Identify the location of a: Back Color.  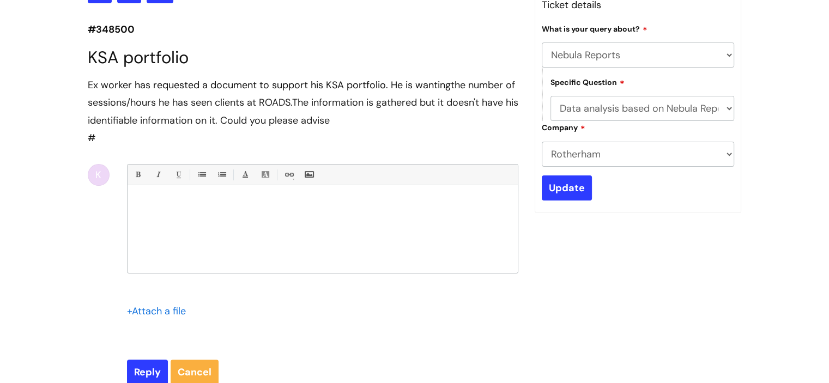
(265, 174).